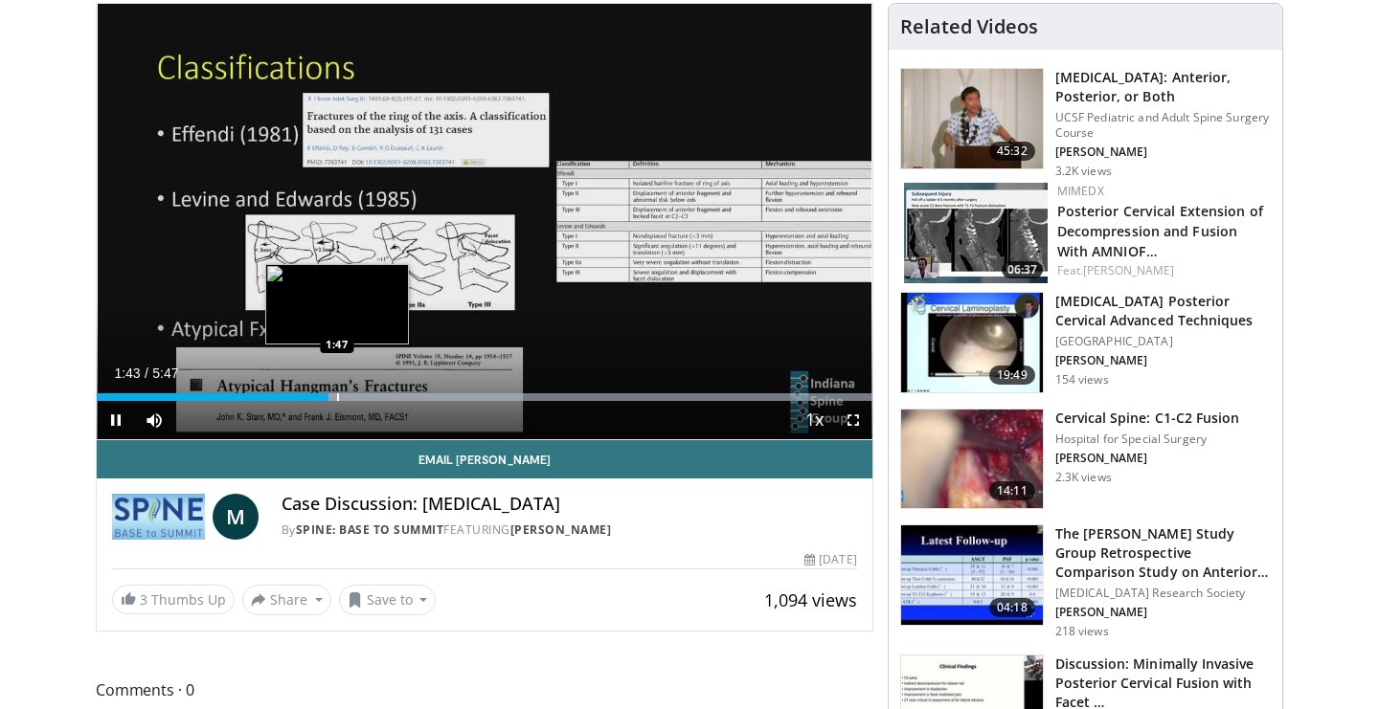 This screenshot has width=1379, height=709. What do you see at coordinates (484, 397) in the screenshot?
I see `div: Progress Bar` at bounding box center [484, 397].